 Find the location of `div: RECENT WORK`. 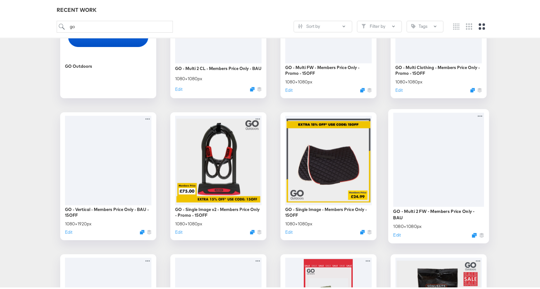

div: RECENT WORK is located at coordinates (273, 8).